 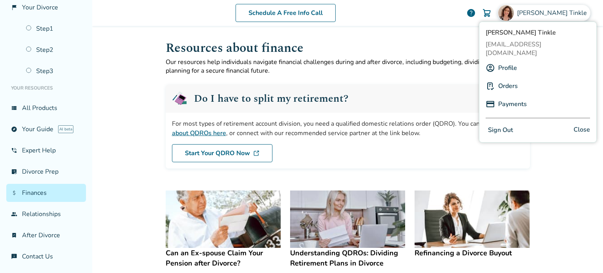 I want to click on img: Understanding QDROs: Dividing Retirement Plans in Divorce, so click(x=348, y=219).